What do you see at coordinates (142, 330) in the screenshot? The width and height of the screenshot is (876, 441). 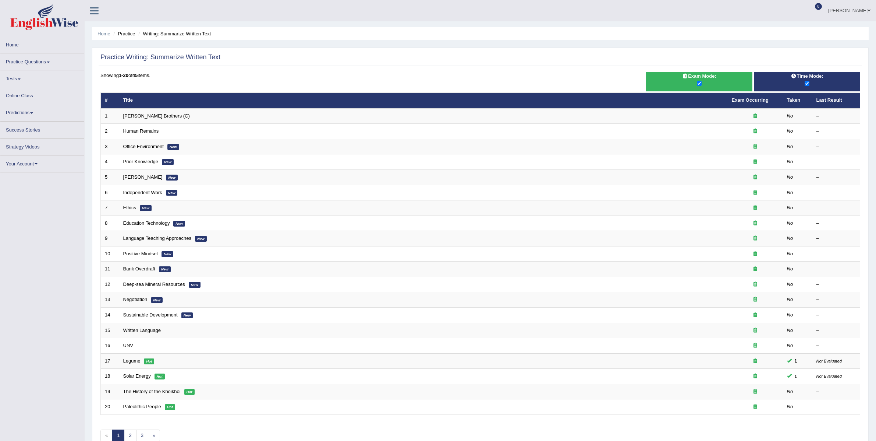 I see `a: Written Language` at bounding box center [142, 330].